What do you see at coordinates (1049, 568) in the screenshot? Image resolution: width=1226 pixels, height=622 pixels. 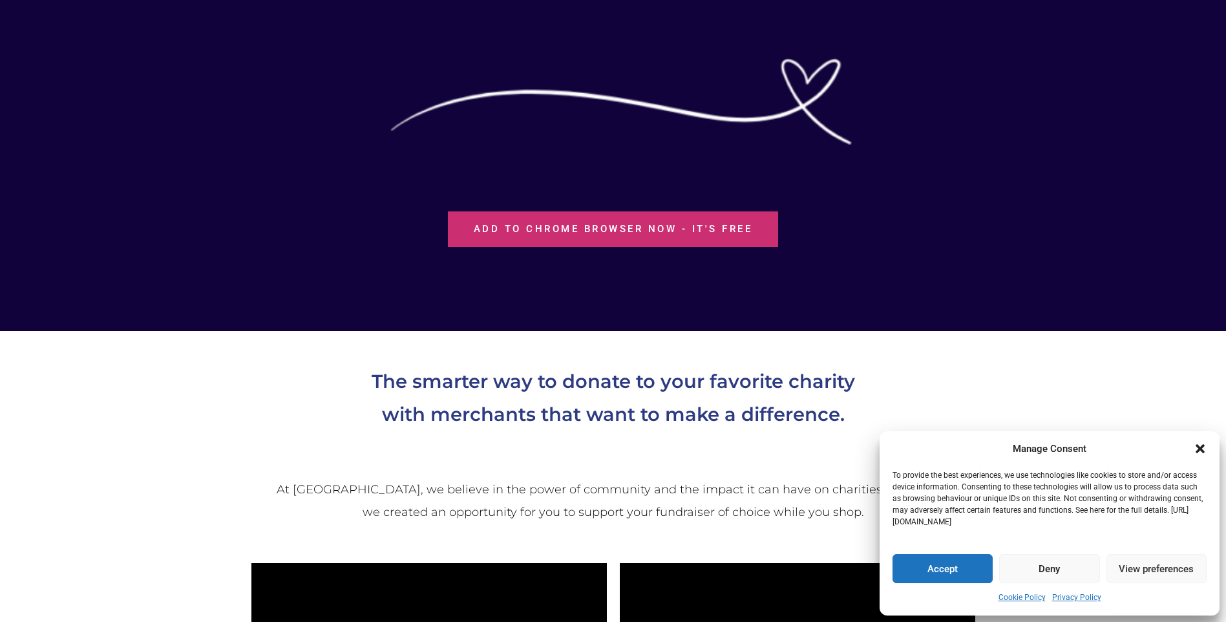 I see `button: Deny` at bounding box center [1049, 568].